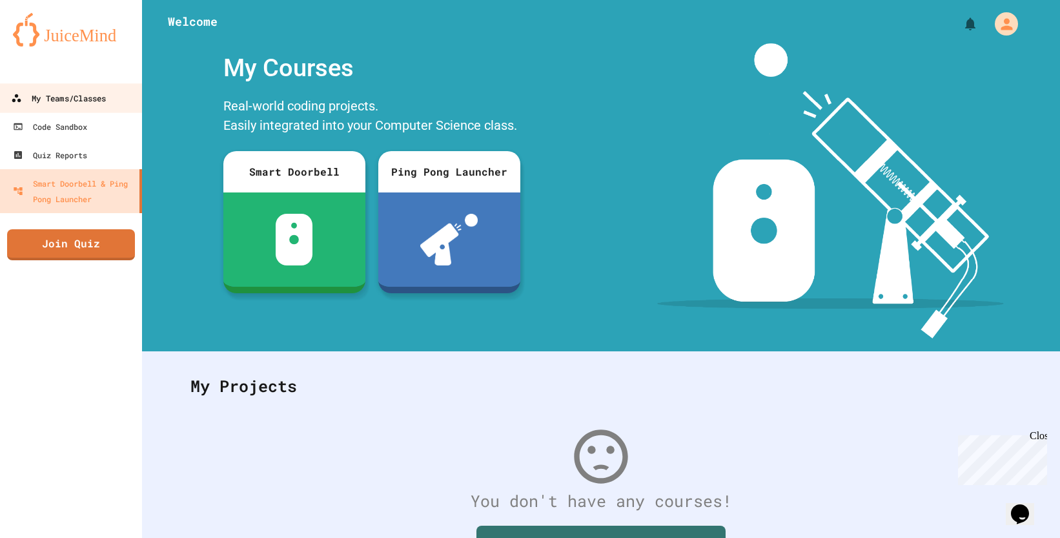  I want to click on div: Code Sandbox, so click(50, 127).